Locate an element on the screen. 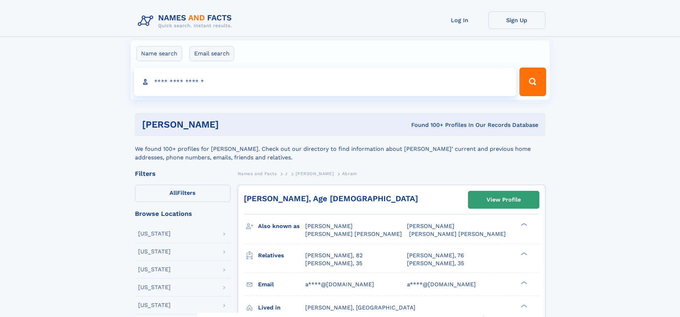  span: All is located at coordinates (173, 192).